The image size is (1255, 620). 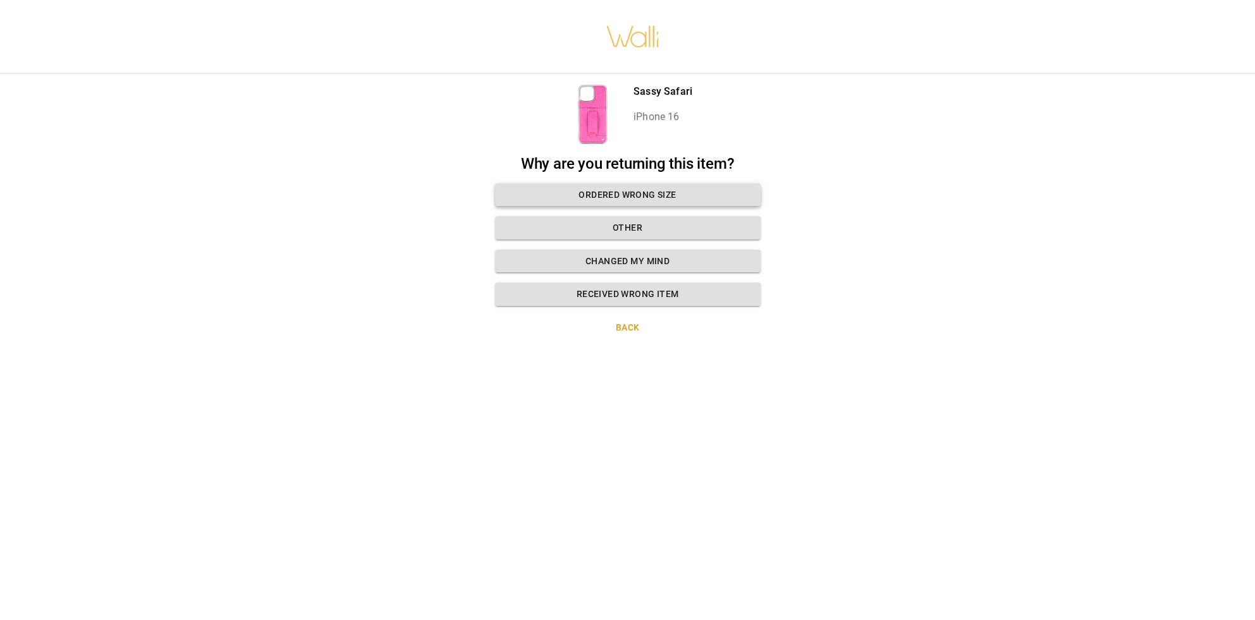 I want to click on button: Other, so click(x=628, y=228).